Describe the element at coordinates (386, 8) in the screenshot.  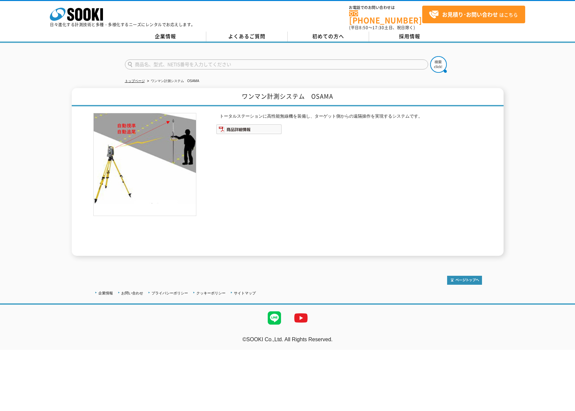
I see `span: お電話でのお問い合わせは` at that location.